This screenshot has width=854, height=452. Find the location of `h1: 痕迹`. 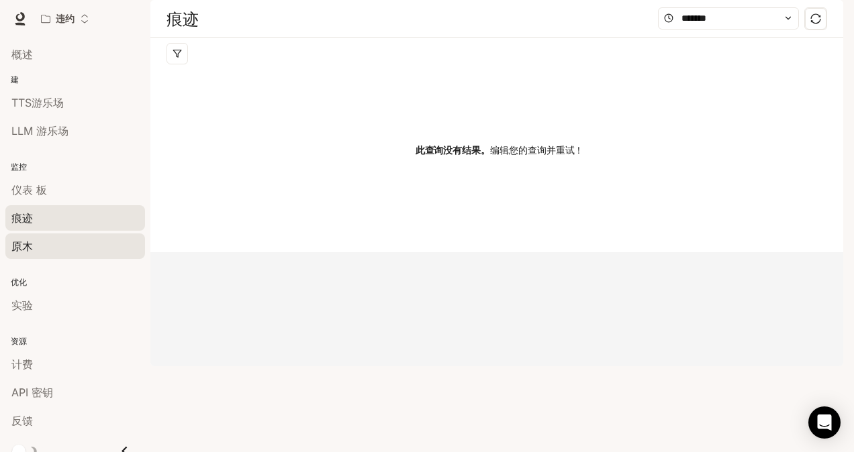

h1: 痕迹 is located at coordinates (182, 19).